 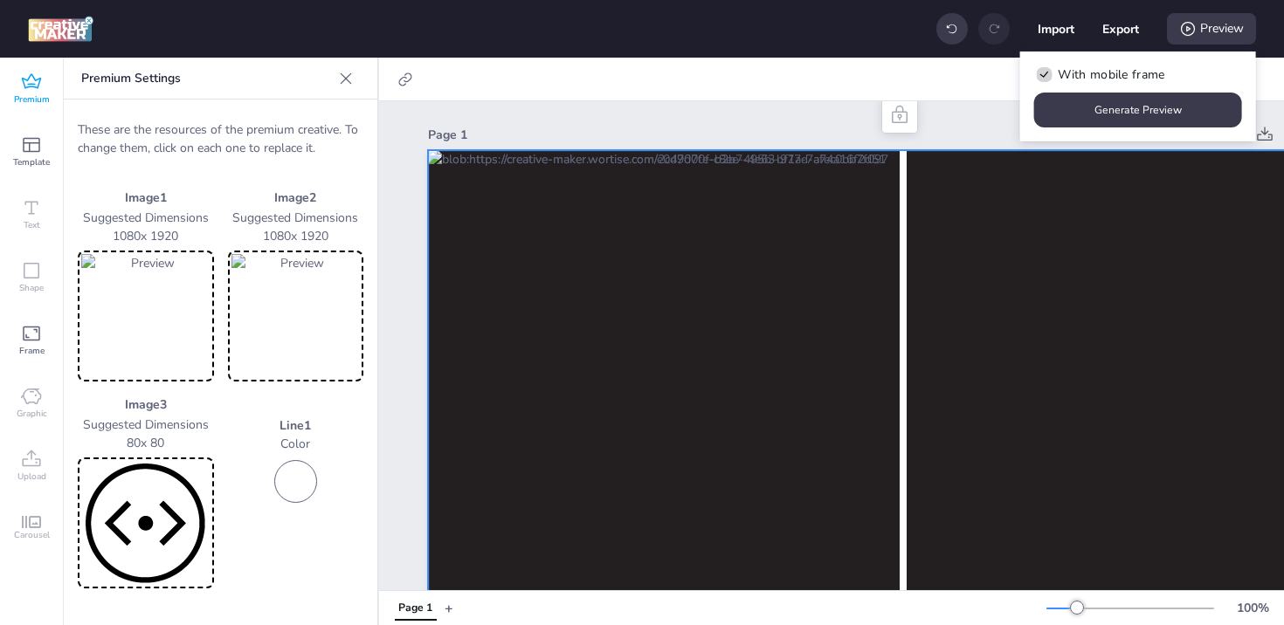 I want to click on button: Export, so click(x=1121, y=29).